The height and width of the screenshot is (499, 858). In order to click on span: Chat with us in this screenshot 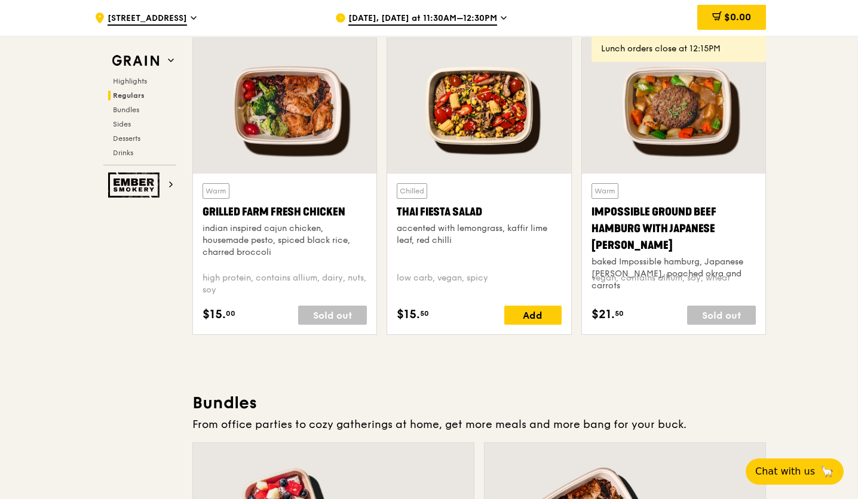, I will do `click(785, 472)`.